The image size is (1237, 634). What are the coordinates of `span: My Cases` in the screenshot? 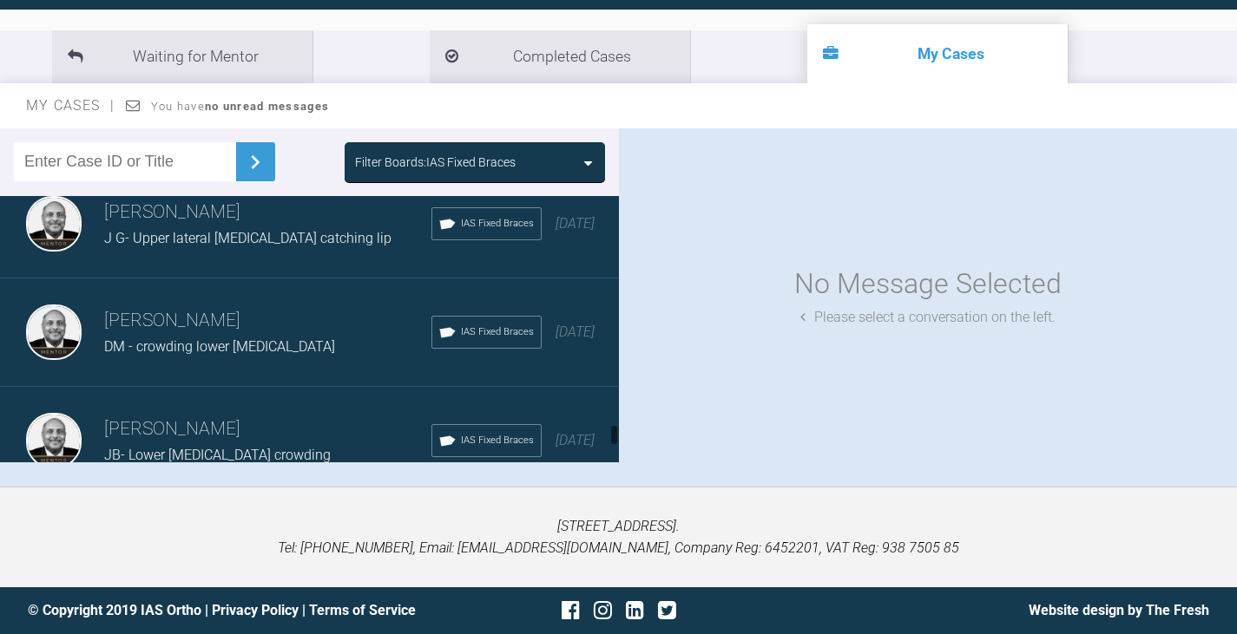 It's located at (70, 105).